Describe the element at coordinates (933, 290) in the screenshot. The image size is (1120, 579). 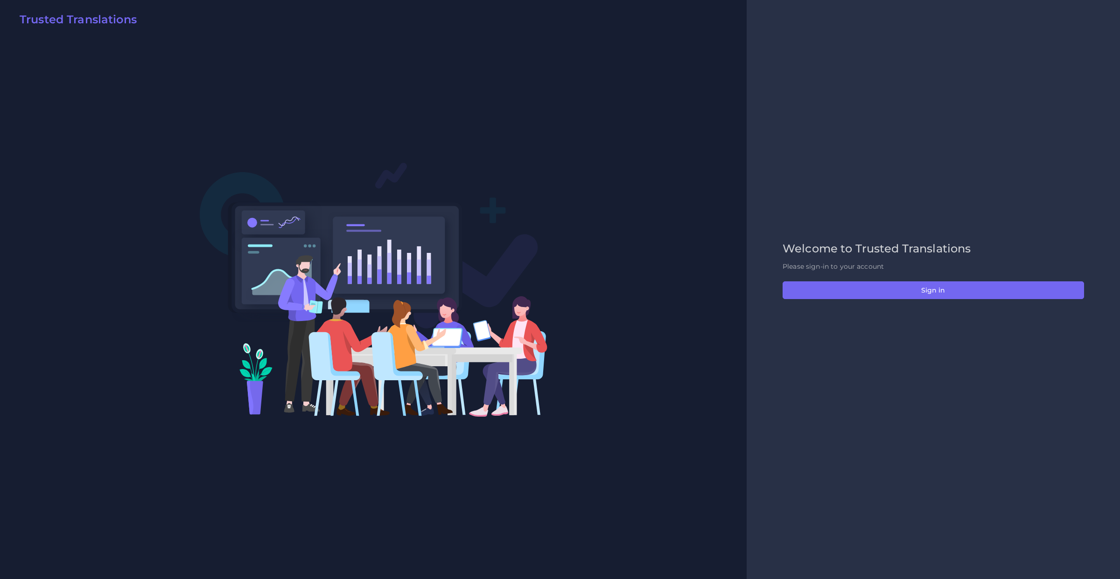
I see `a: Sign in` at that location.